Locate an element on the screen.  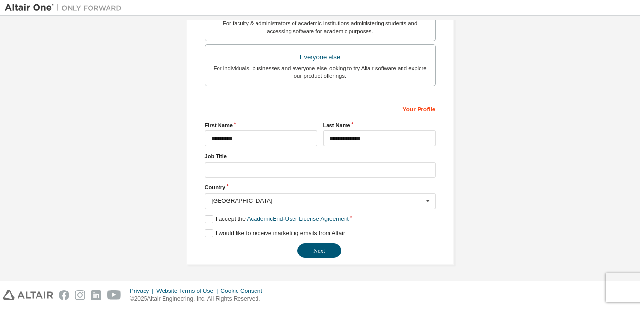
img: youtube.svg is located at coordinates (114, 295).